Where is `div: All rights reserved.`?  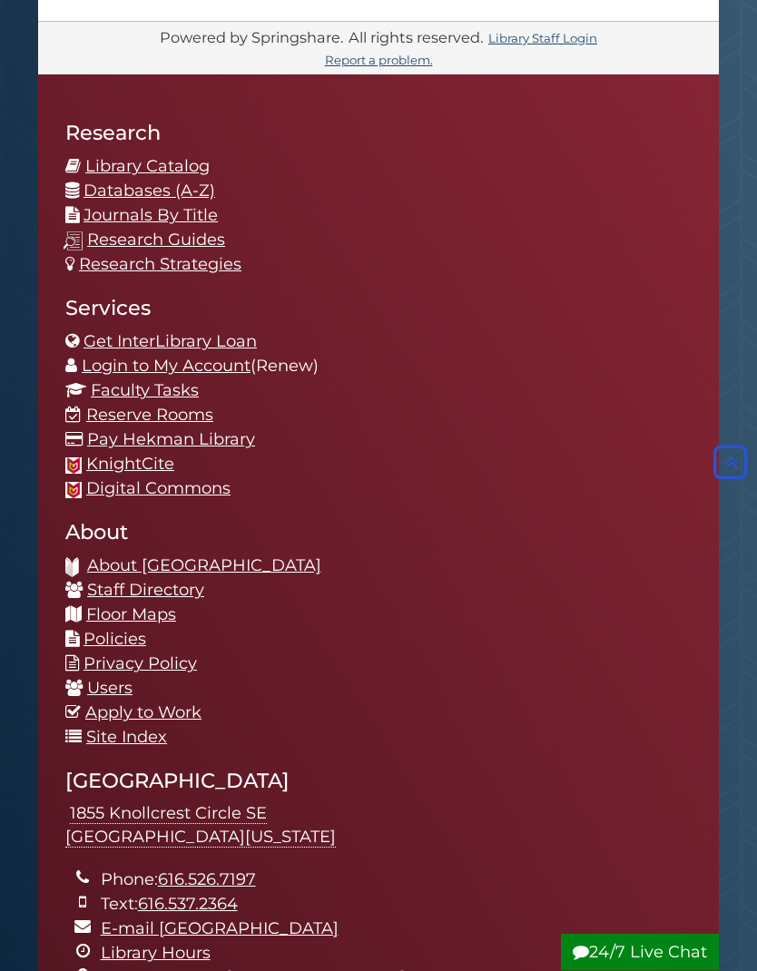 div: All rights reserved. is located at coordinates (415, 38).